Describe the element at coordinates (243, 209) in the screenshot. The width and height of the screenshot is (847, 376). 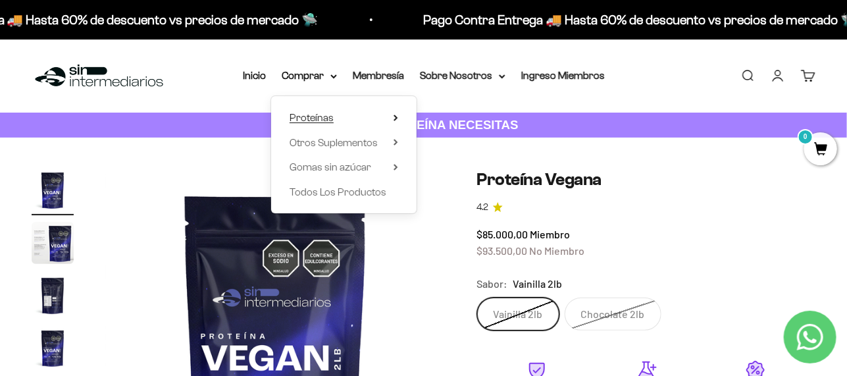
I see `button: Enviar` at that location.